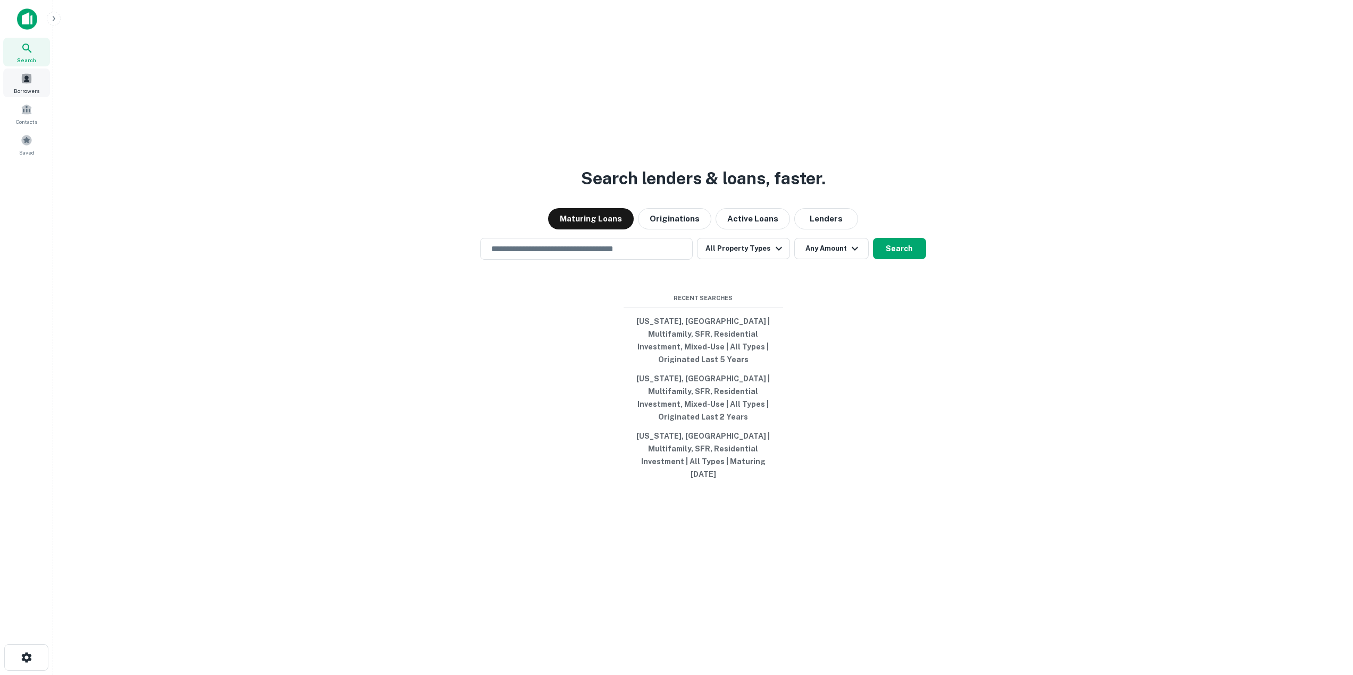  I want to click on button: All Property Types, so click(743, 249).